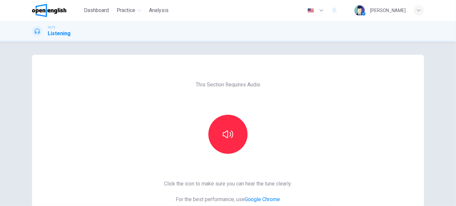  Describe the element at coordinates (159, 10) in the screenshot. I see `a: Analysis` at that location.